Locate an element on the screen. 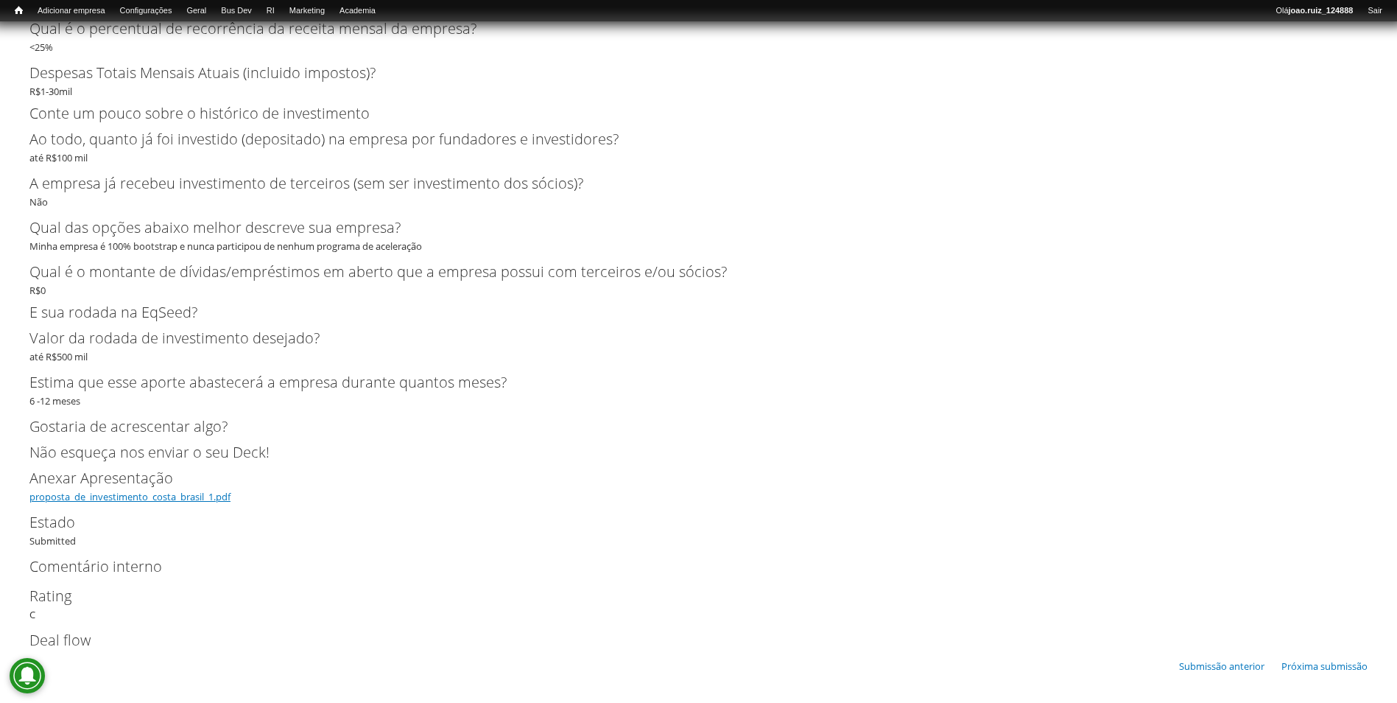 The image size is (1397, 703). strong: joao.ruiz_124888 is located at coordinates (1321, 10).